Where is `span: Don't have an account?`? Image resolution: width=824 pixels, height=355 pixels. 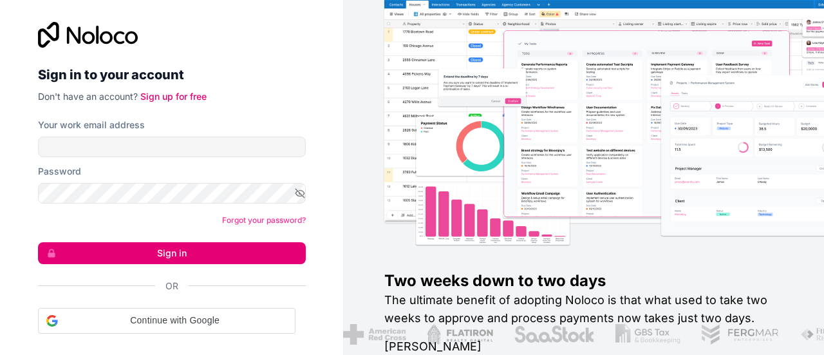 span: Don't have an account? is located at coordinates (88, 96).